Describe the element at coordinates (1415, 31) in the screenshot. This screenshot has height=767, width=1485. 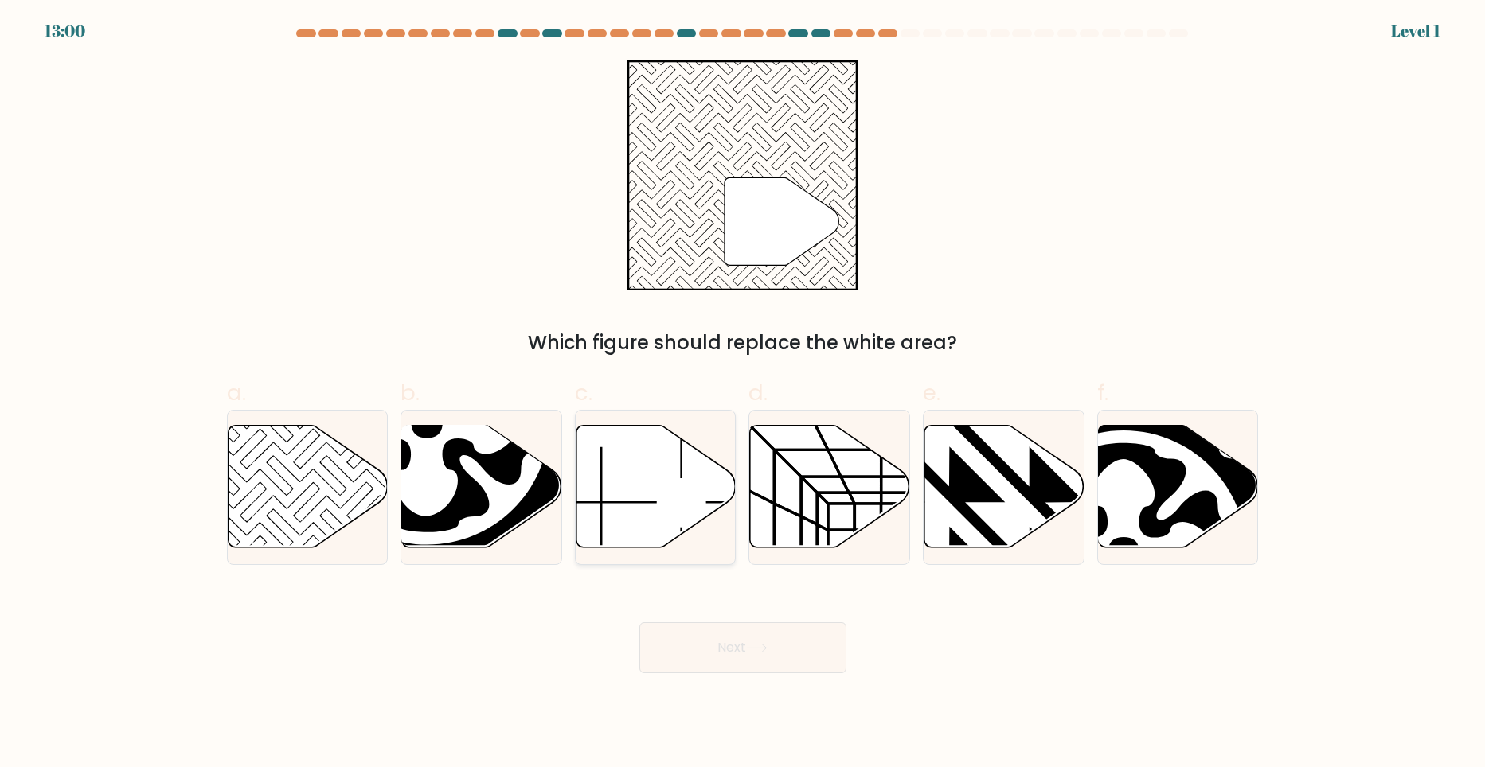
I see `div: Level 1` at that location.